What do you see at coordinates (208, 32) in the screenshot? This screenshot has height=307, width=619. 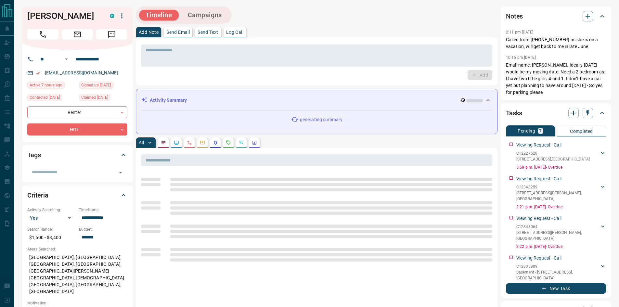 I see `p: Send Text` at bounding box center [208, 32].